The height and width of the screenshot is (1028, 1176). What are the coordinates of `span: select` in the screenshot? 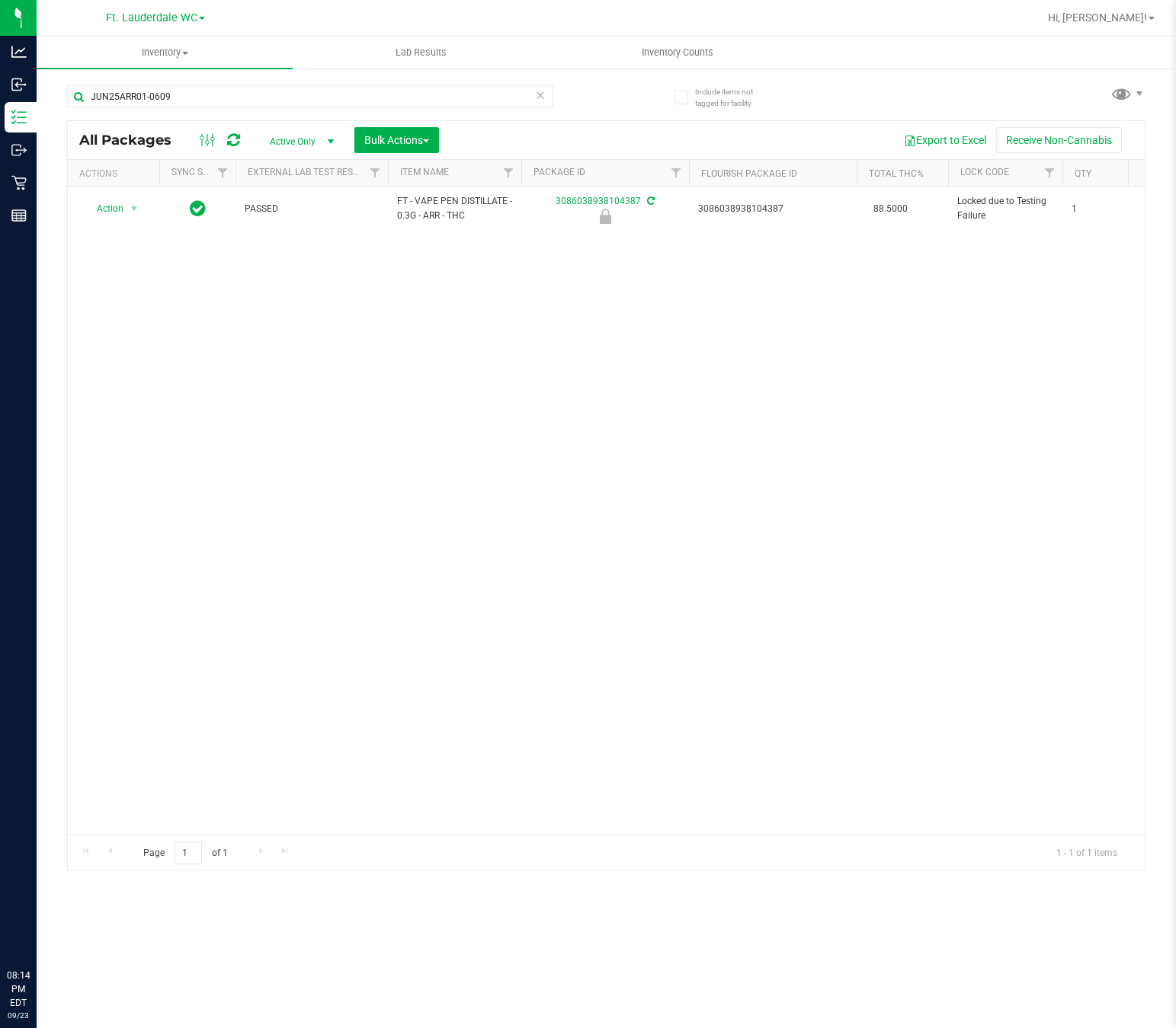 It's located at (134, 208).